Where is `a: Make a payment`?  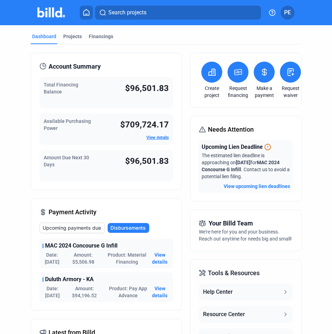
a: Make a payment is located at coordinates (265, 92).